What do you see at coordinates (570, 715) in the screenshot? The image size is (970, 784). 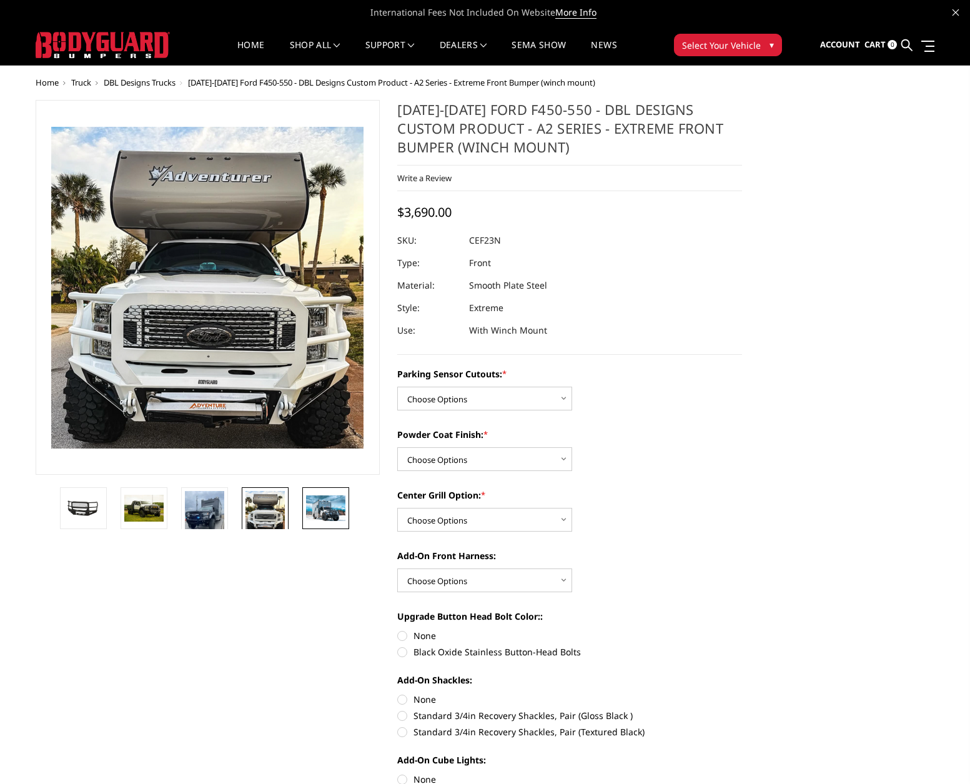 I see `label: Standard 3/4in Recovery Shackles, Pair (Gloss Black )` at bounding box center [570, 715].